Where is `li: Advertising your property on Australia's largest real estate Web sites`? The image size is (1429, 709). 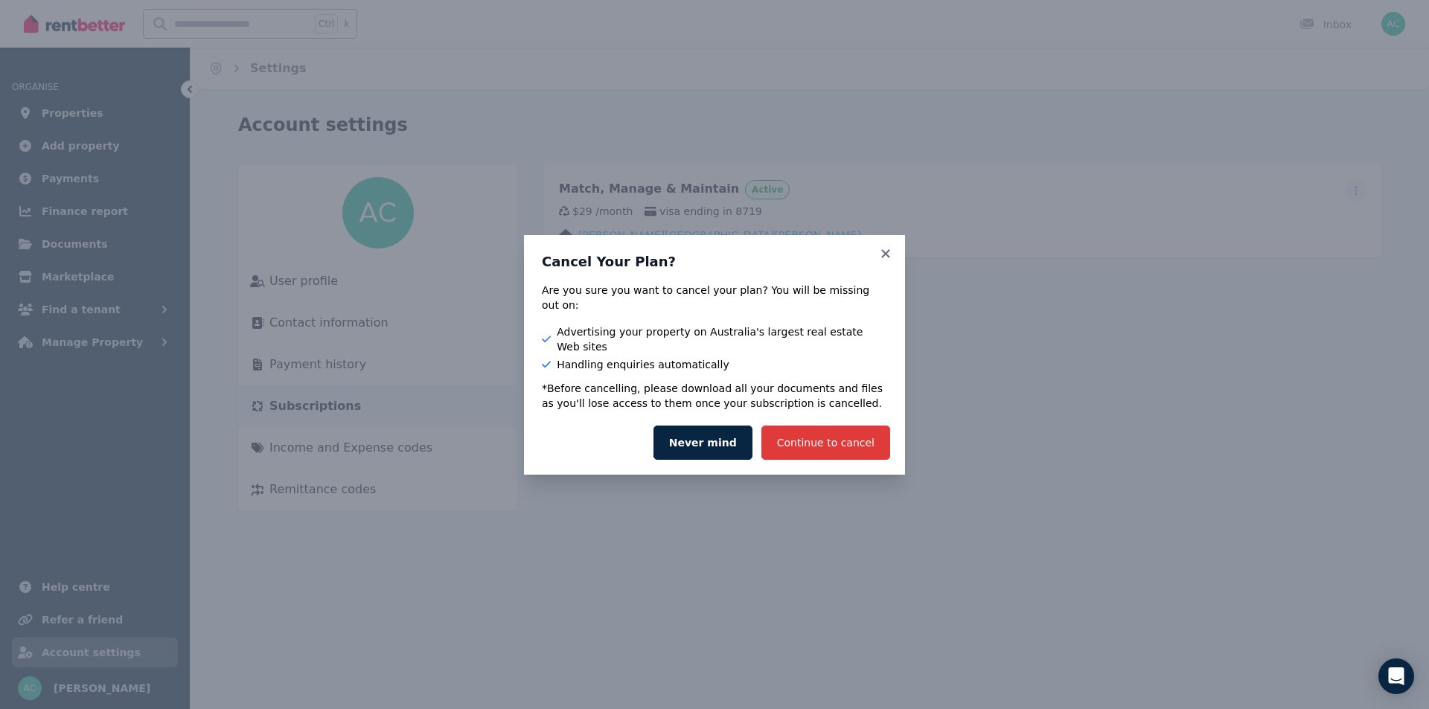 li: Advertising your property on Australia's largest real estate Web sites is located at coordinates (715, 339).